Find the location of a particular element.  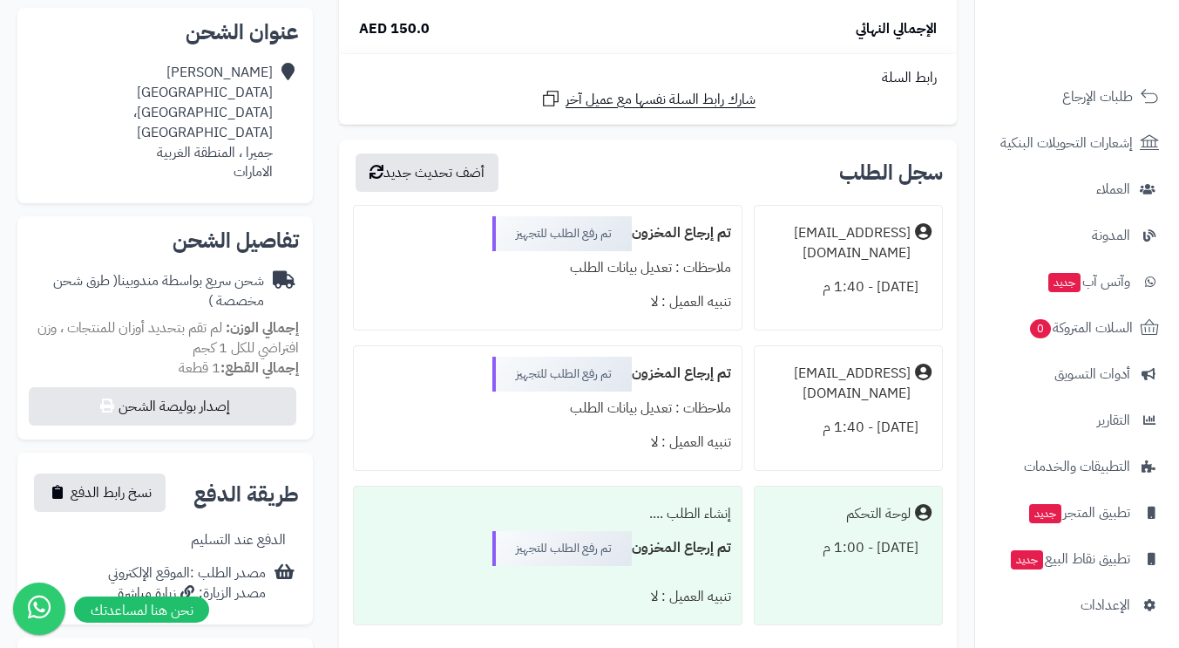

span: تطبيق المتجر is located at coordinates (1079, 512).